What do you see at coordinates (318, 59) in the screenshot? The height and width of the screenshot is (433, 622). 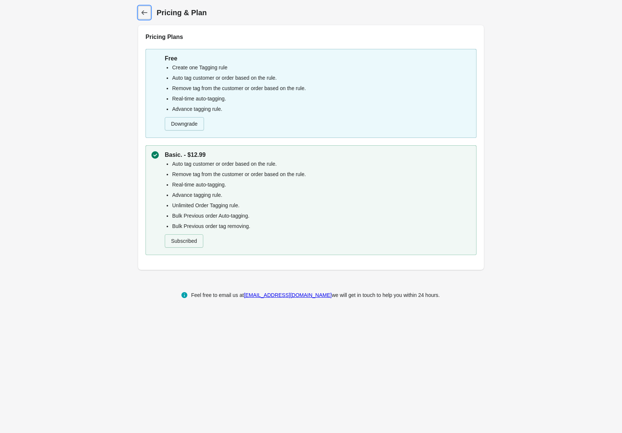 I see `p: Free` at bounding box center [318, 59].